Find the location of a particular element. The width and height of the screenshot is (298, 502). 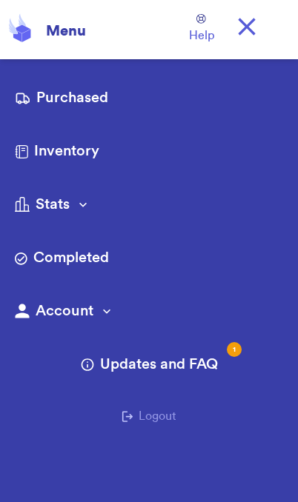

a: Help is located at coordinates (201, 29).